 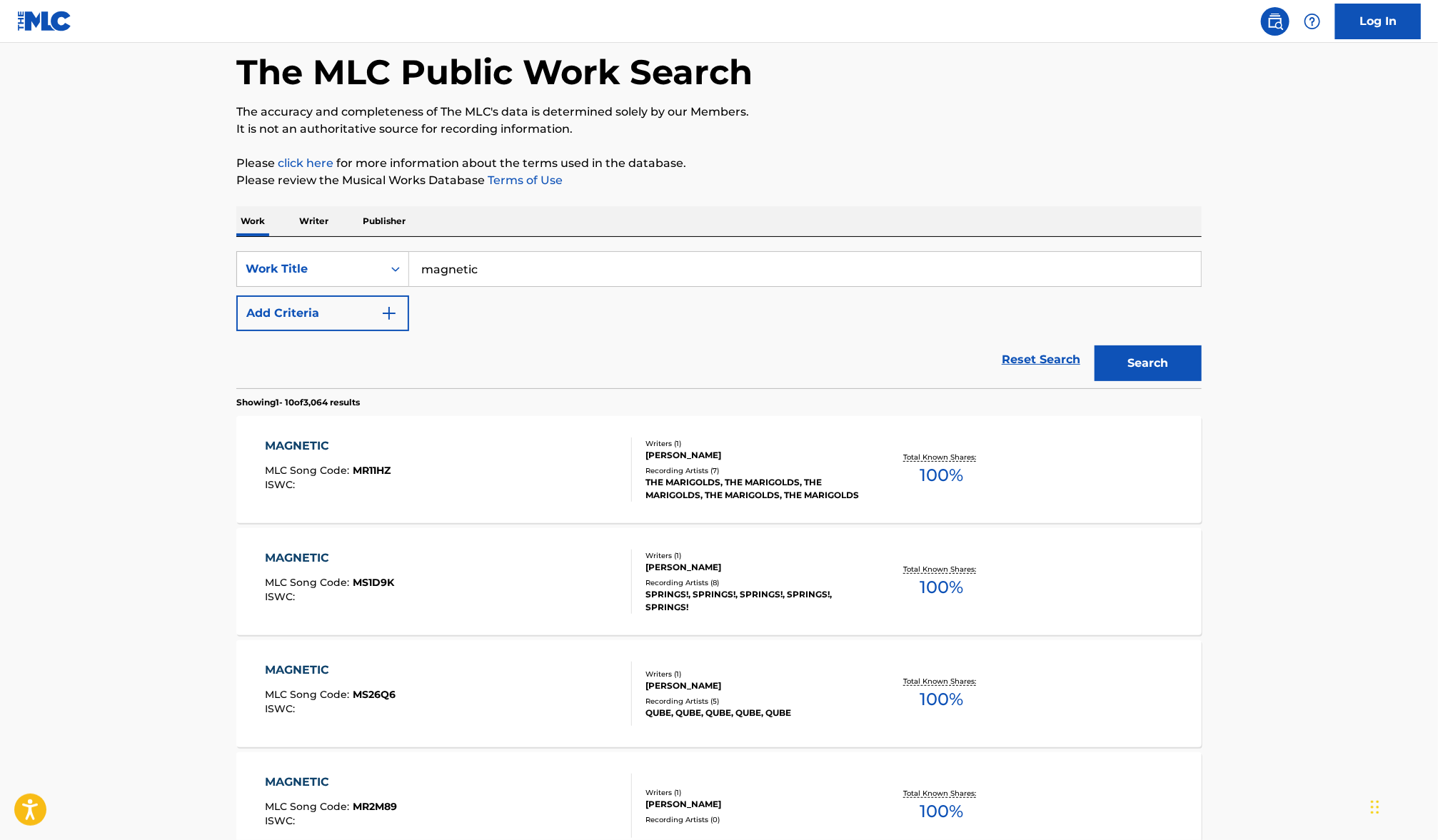 I want to click on p: Work, so click(x=253, y=222).